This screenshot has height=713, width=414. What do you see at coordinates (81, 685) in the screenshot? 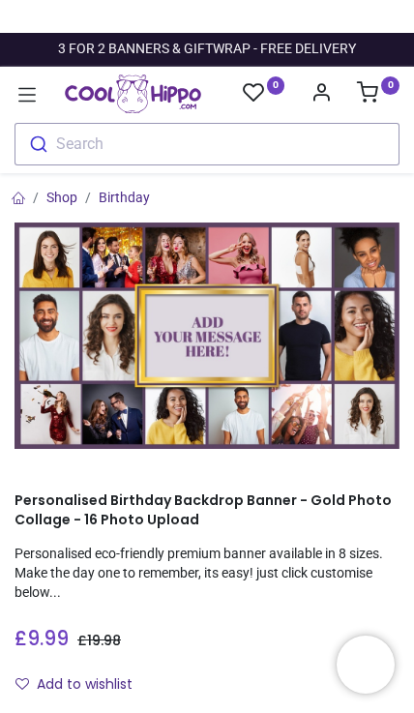
I see `button: Add to wishlistAdd to wishlist` at bounding box center [81, 685].